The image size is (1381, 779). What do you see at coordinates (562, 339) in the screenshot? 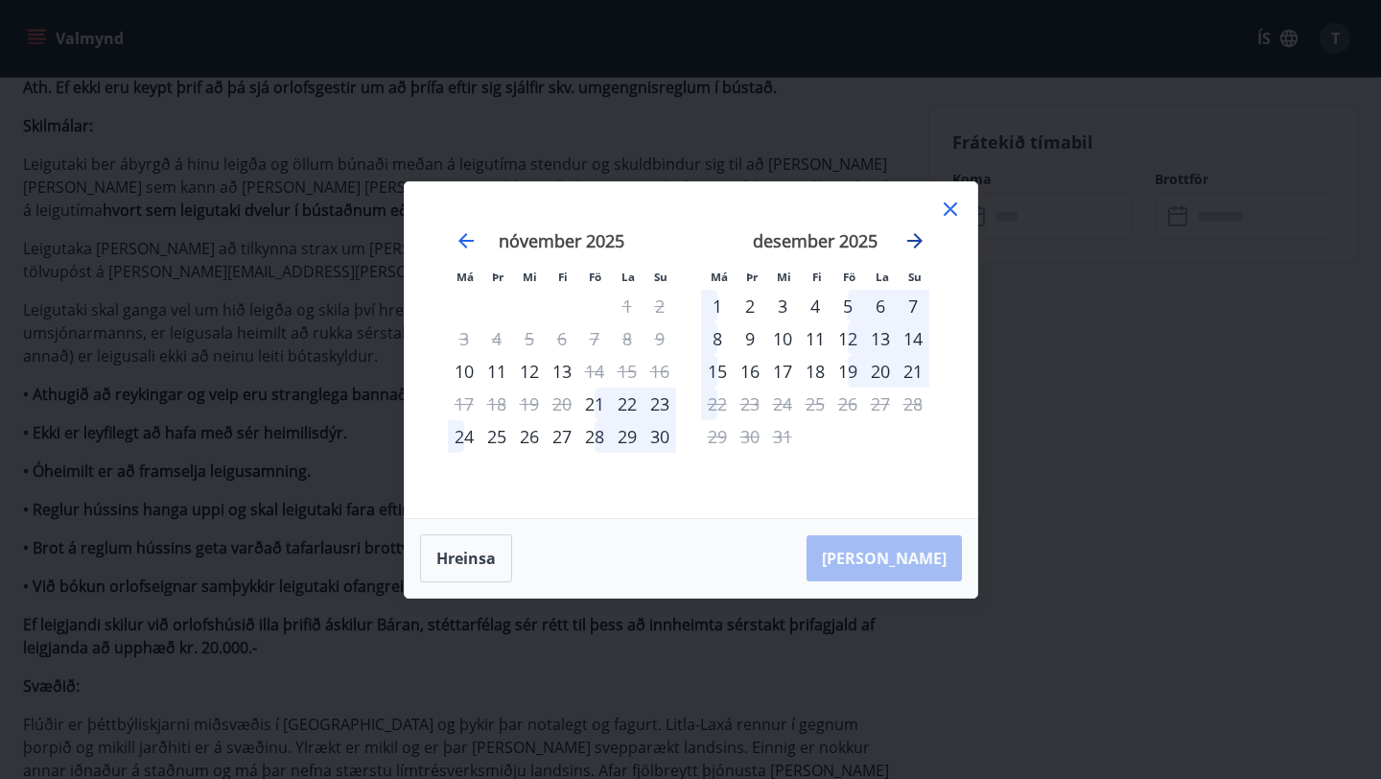
I see `td: Not available. fimmtudagur, 6. nóvember 2025` at bounding box center [562, 339].